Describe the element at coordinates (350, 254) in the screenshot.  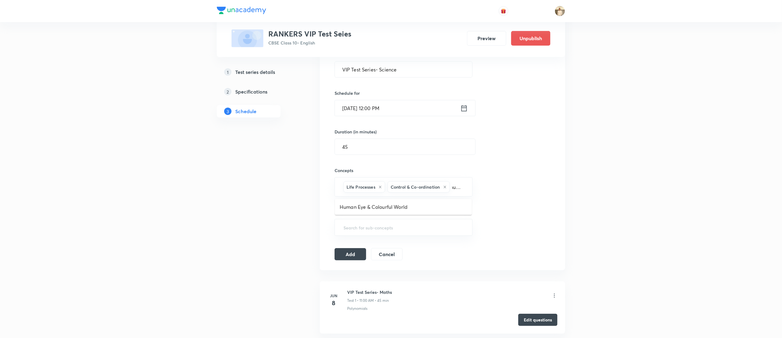
I see `button: Add` at that location.